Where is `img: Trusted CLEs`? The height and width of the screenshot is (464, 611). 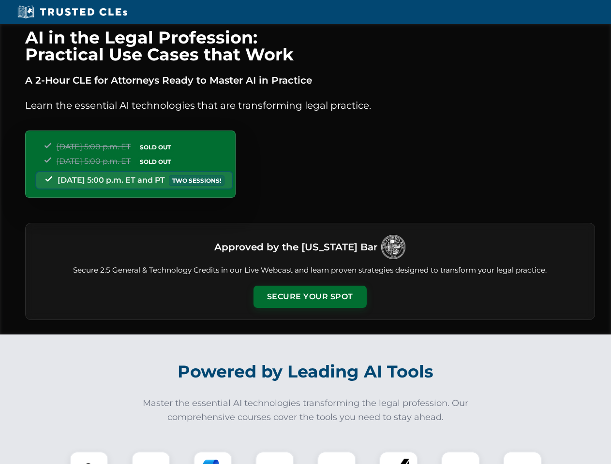 img: Trusted CLEs is located at coordinates (72, 12).